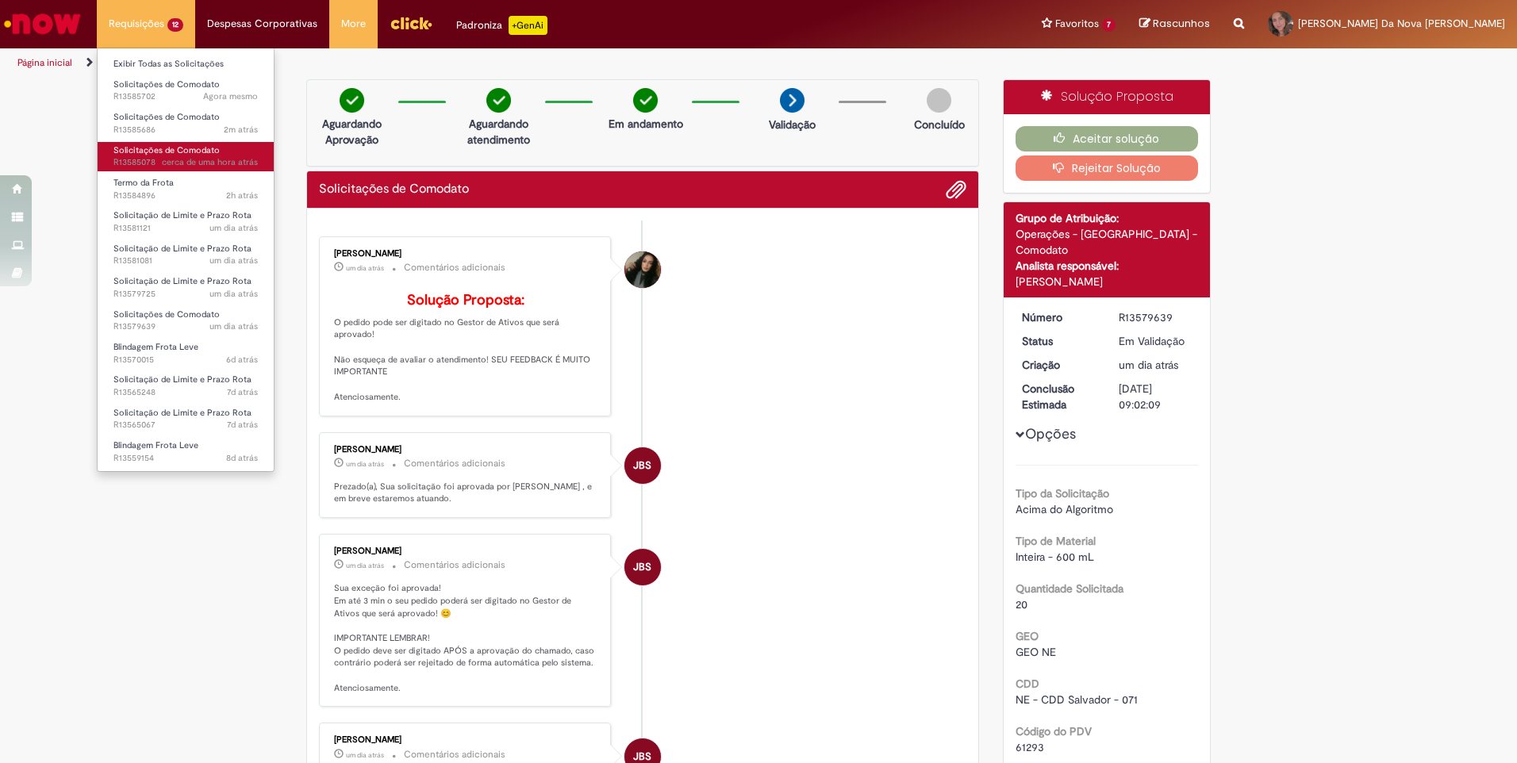  Describe the element at coordinates (394, 190) in the screenshot. I see `h2: Solicitações de Comodato Histórico de tíquete` at that location.